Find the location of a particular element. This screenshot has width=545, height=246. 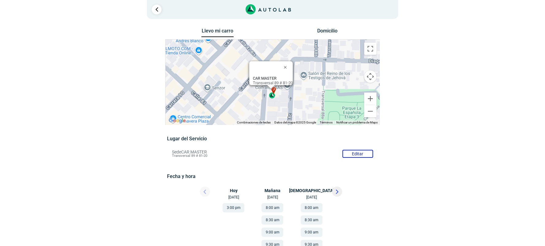

img: Google is located at coordinates (177, 121).